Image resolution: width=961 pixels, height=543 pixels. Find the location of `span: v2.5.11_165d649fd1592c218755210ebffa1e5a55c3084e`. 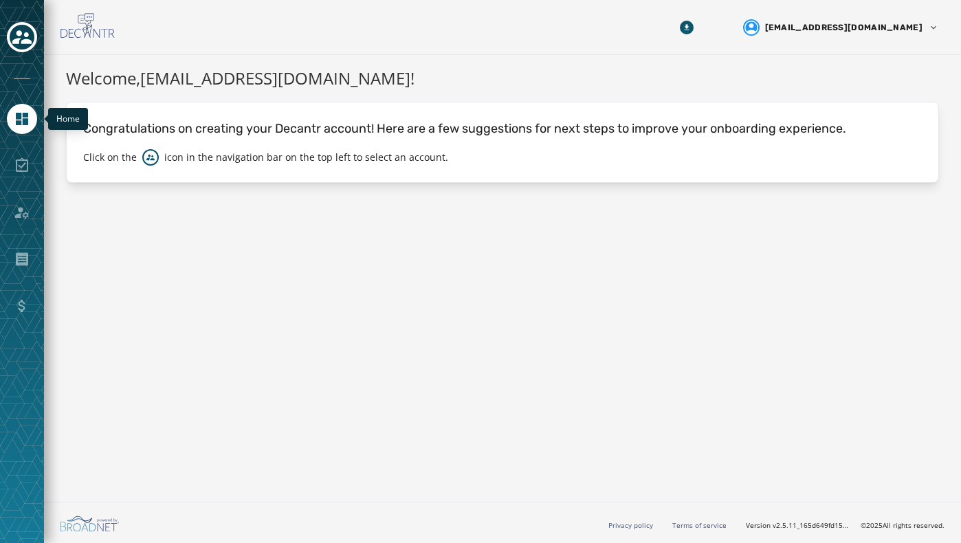

span: v2.5.11_165d649fd1592c218755210ebffa1e5a55c3084e is located at coordinates (811, 525).